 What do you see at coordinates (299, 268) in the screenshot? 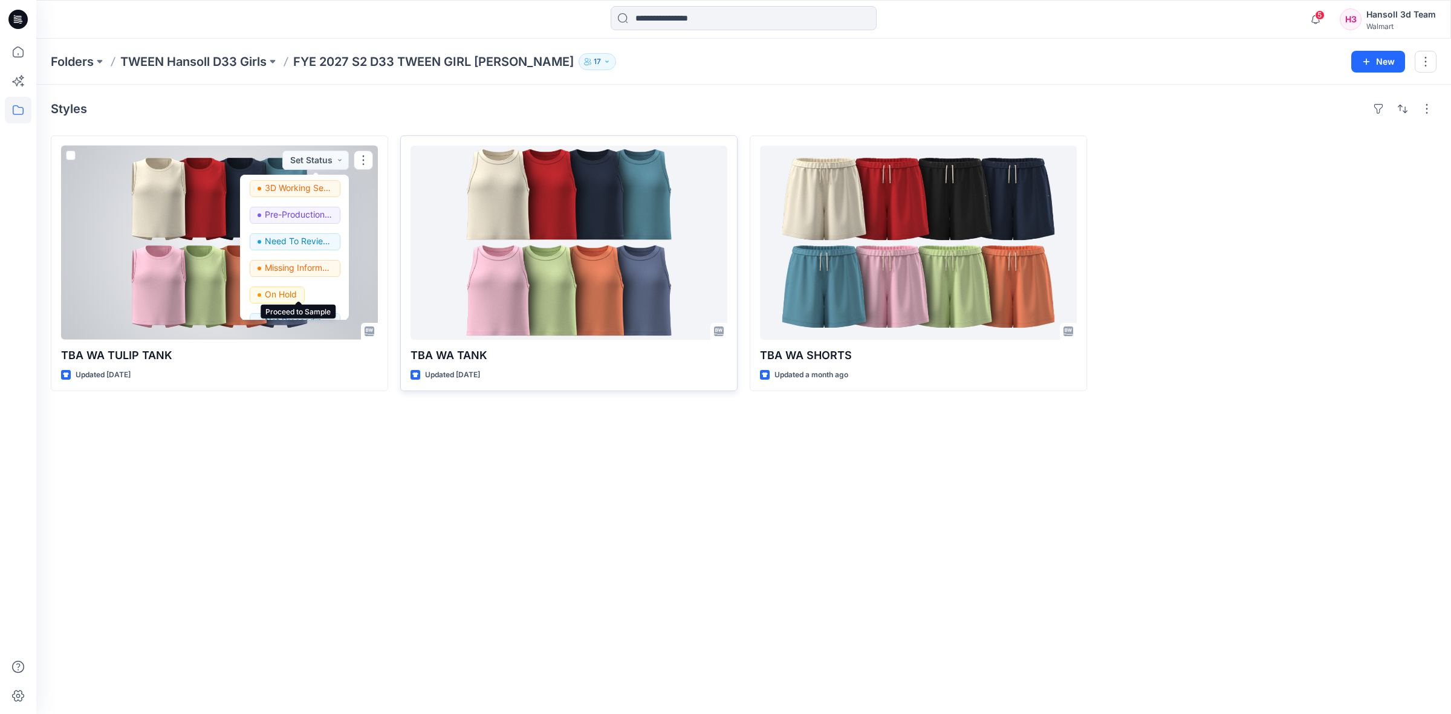
I see `p: Missing Information` at bounding box center [299, 268].